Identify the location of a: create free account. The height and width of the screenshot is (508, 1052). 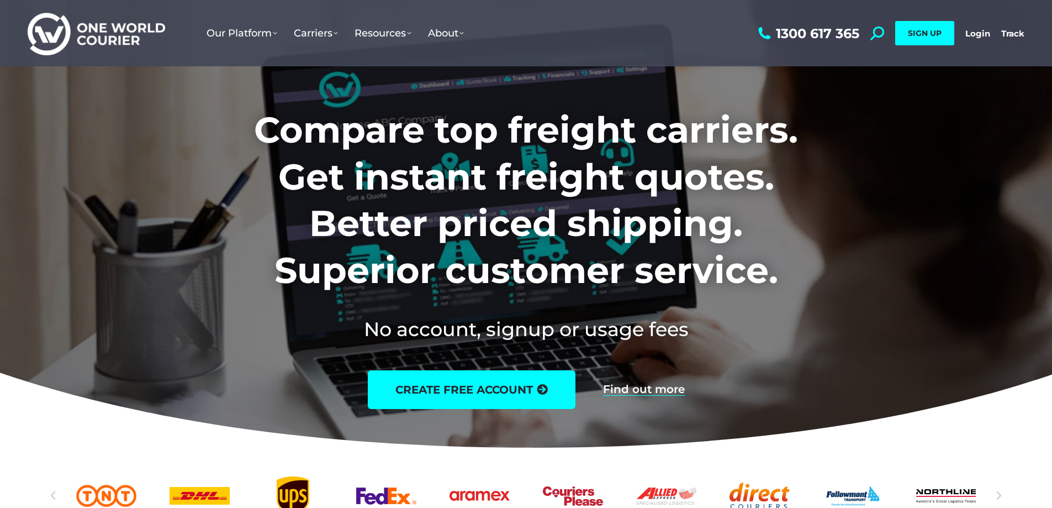
(472, 389).